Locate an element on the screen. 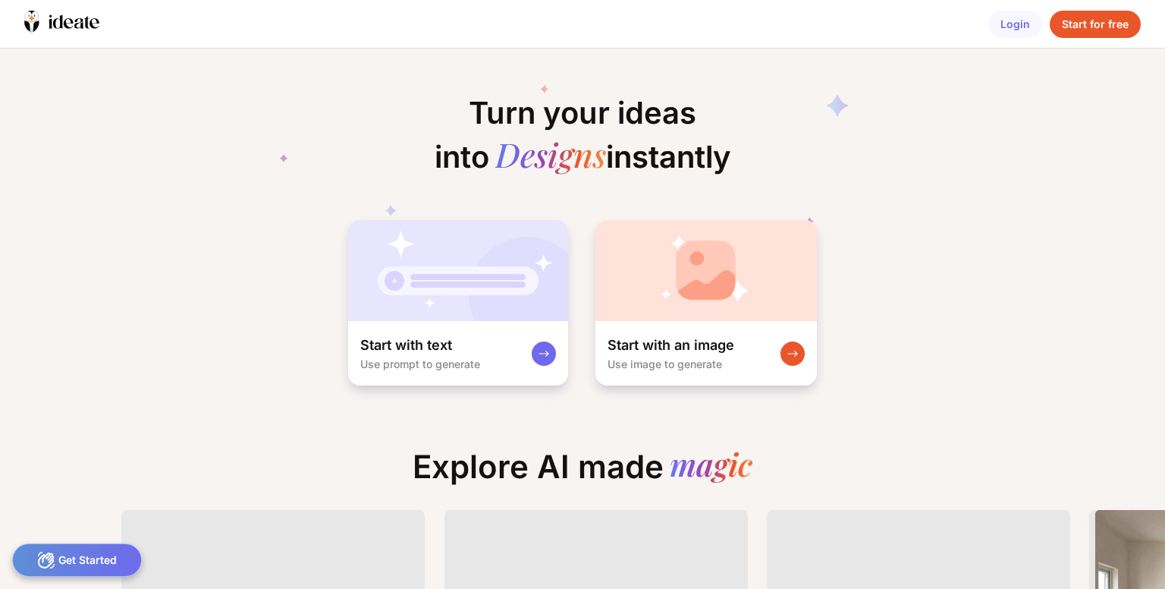 This screenshot has width=1165, height=589. img: startWithImageCardBg.jpg is located at coordinates (706, 270).